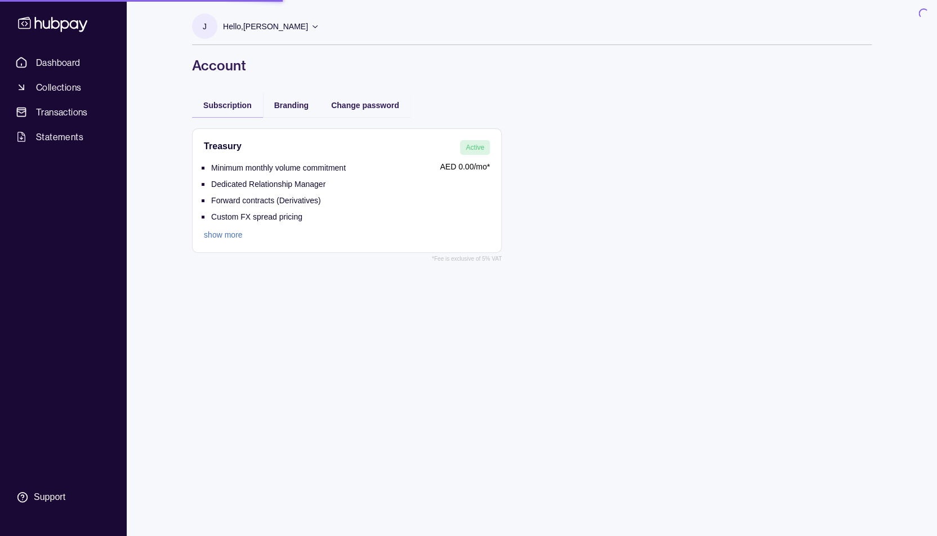  I want to click on span: Collections, so click(59, 87).